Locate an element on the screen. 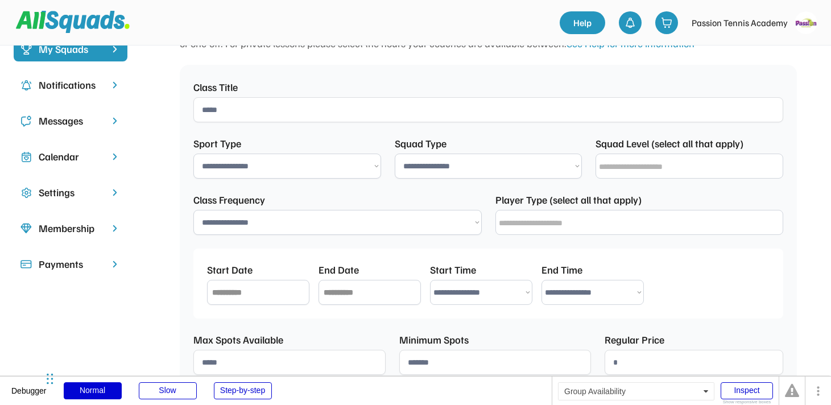  img: bell-03%20%281%29.svg is located at coordinates (630, 23).